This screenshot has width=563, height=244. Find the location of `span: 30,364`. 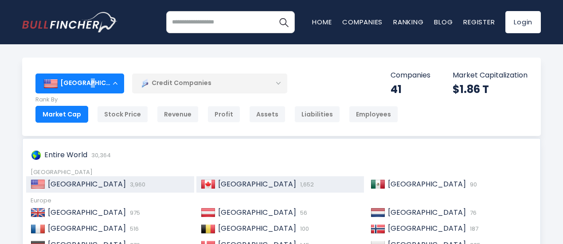

span: 30,364 is located at coordinates (100, 155).